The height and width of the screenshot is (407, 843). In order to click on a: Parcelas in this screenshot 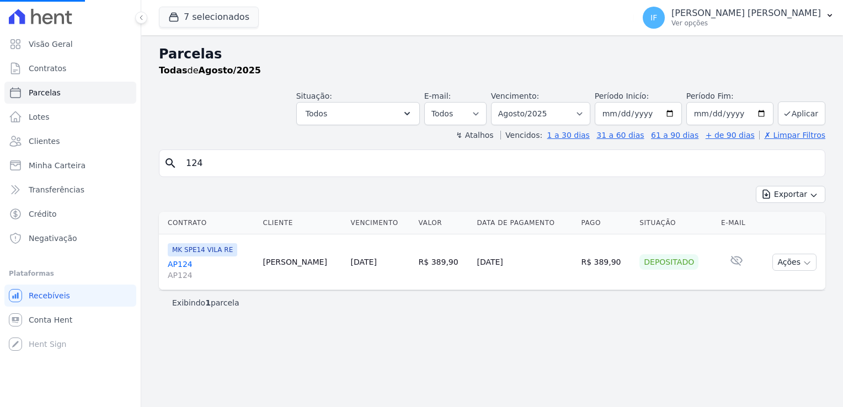, I will do `click(70, 93)`.